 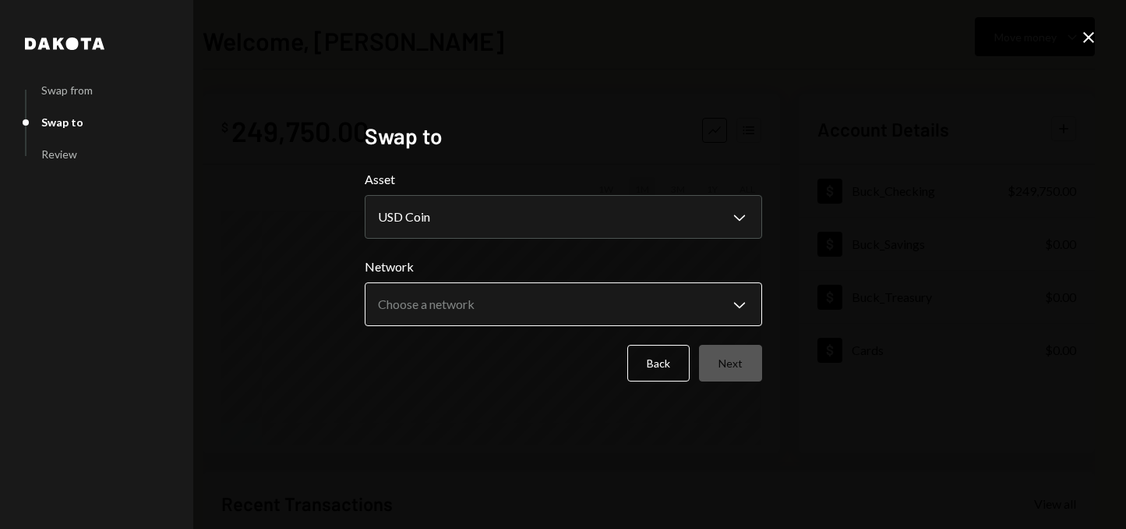 What do you see at coordinates (564, 217) in the screenshot?
I see `button: Asset` at bounding box center [564, 217].